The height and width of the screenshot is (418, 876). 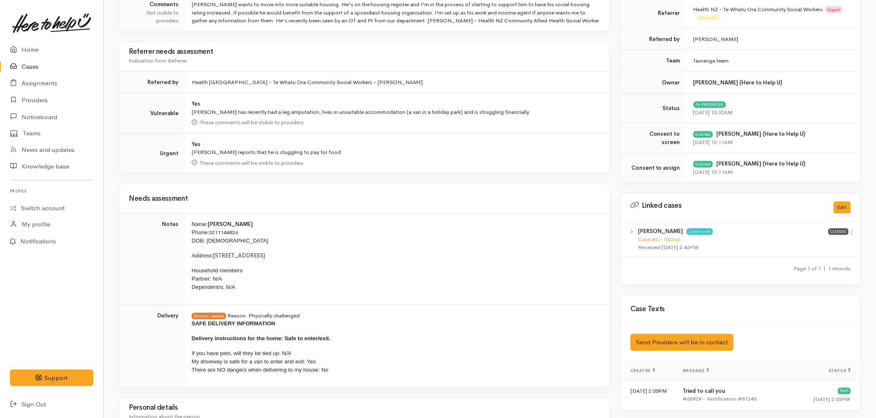 I want to click on td: Vulnerable, so click(x=152, y=113).